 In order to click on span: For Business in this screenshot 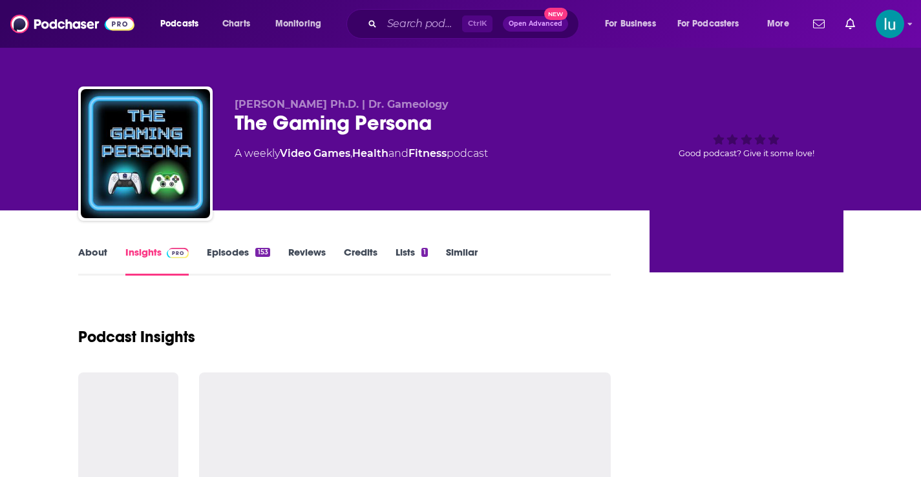, I will do `click(630, 24)`.